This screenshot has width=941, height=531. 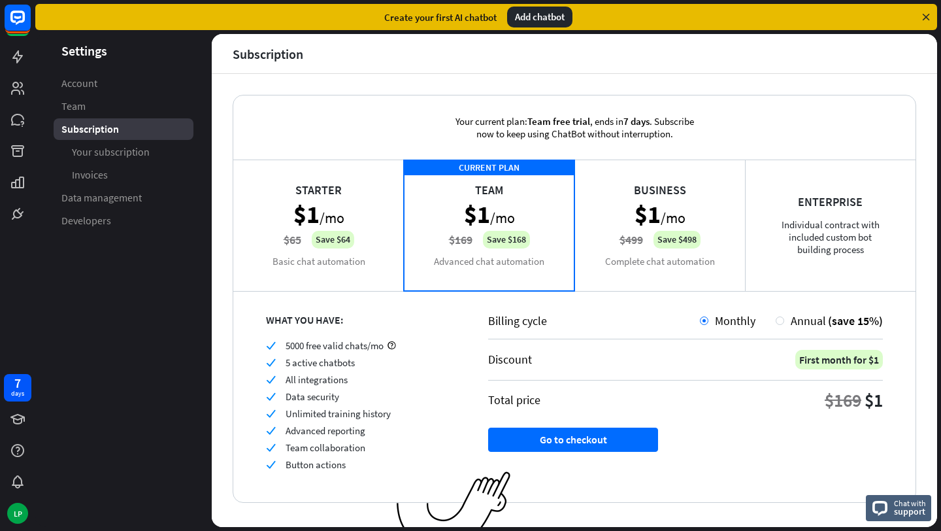 I want to click on div: Total price, so click(x=514, y=399).